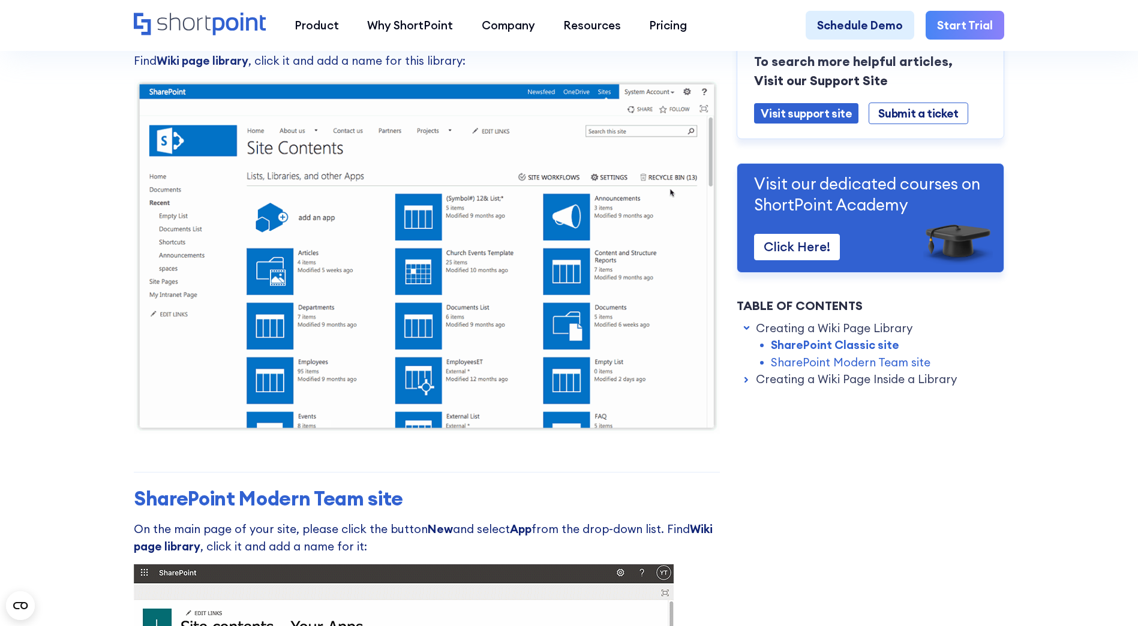  I want to click on div: Product, so click(317, 25).